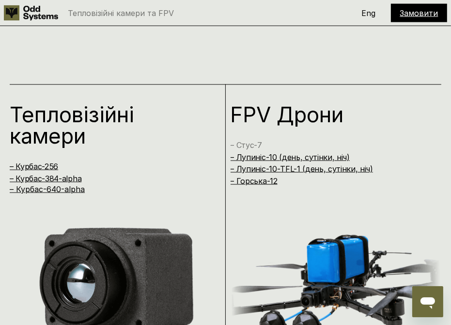 The image size is (451, 325). I want to click on a: – Лупиніс-10-TFL-1 (день, сутінки, ніч), so click(302, 169).